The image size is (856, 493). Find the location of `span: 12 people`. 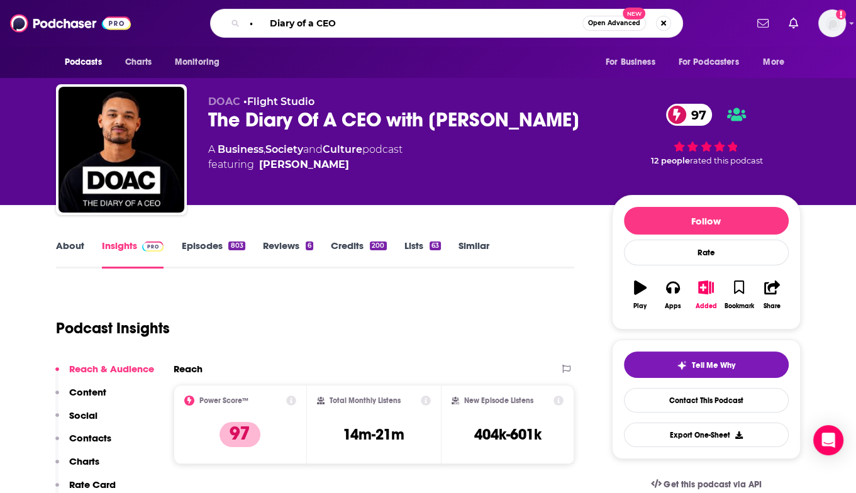

span: 12 people is located at coordinates (670, 160).